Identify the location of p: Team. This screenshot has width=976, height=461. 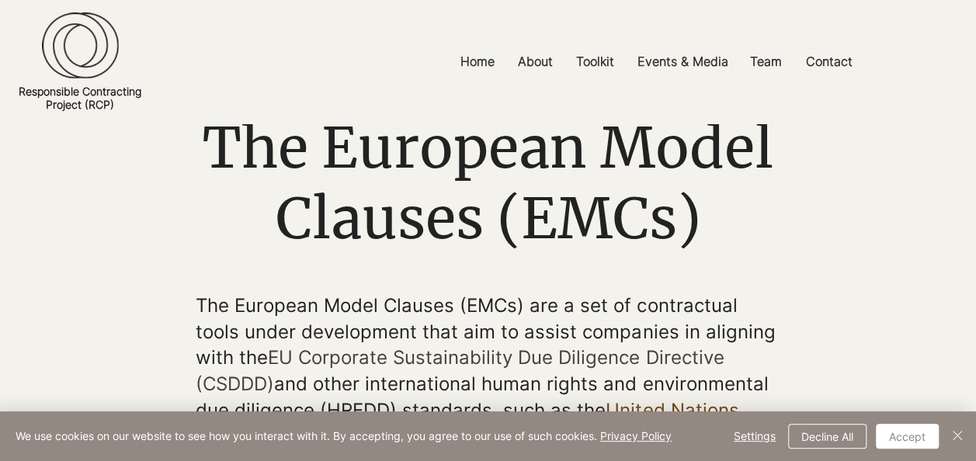
(766, 61).